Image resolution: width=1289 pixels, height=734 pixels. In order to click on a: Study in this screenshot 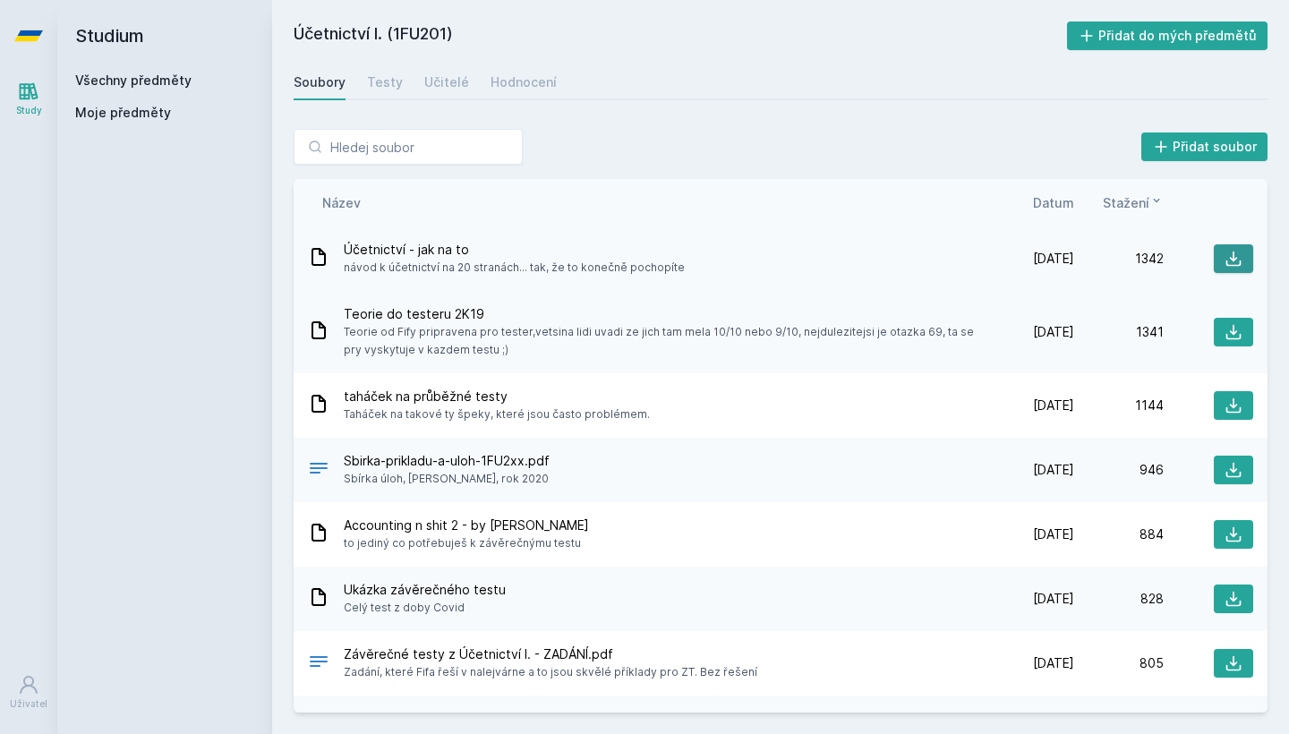, I will do `click(29, 98)`.